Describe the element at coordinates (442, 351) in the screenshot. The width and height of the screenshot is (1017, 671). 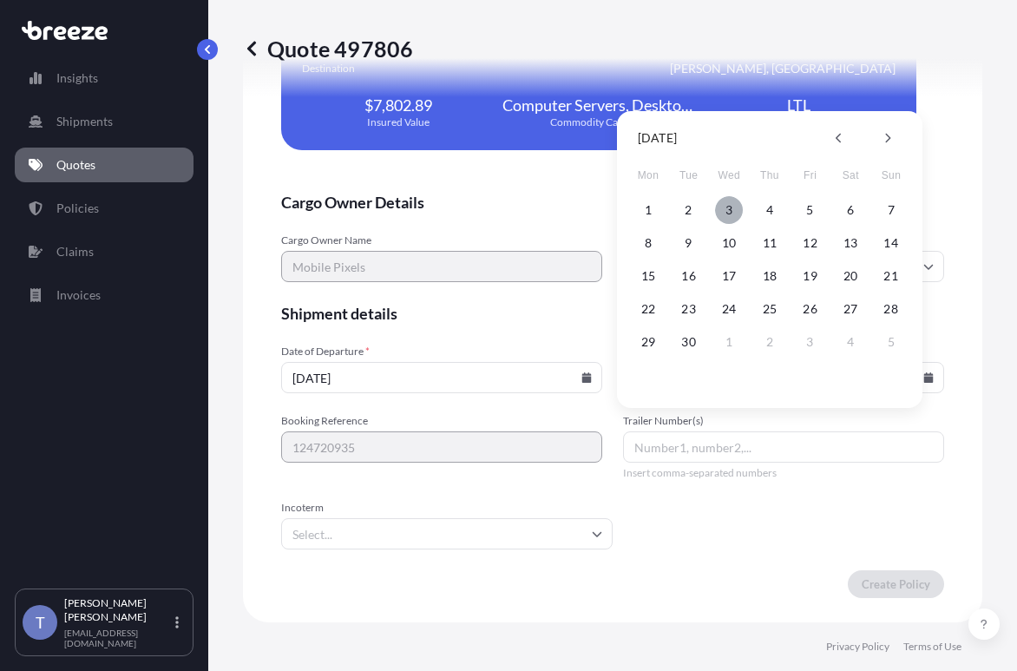
I see `span: Date of Departure` at that location.